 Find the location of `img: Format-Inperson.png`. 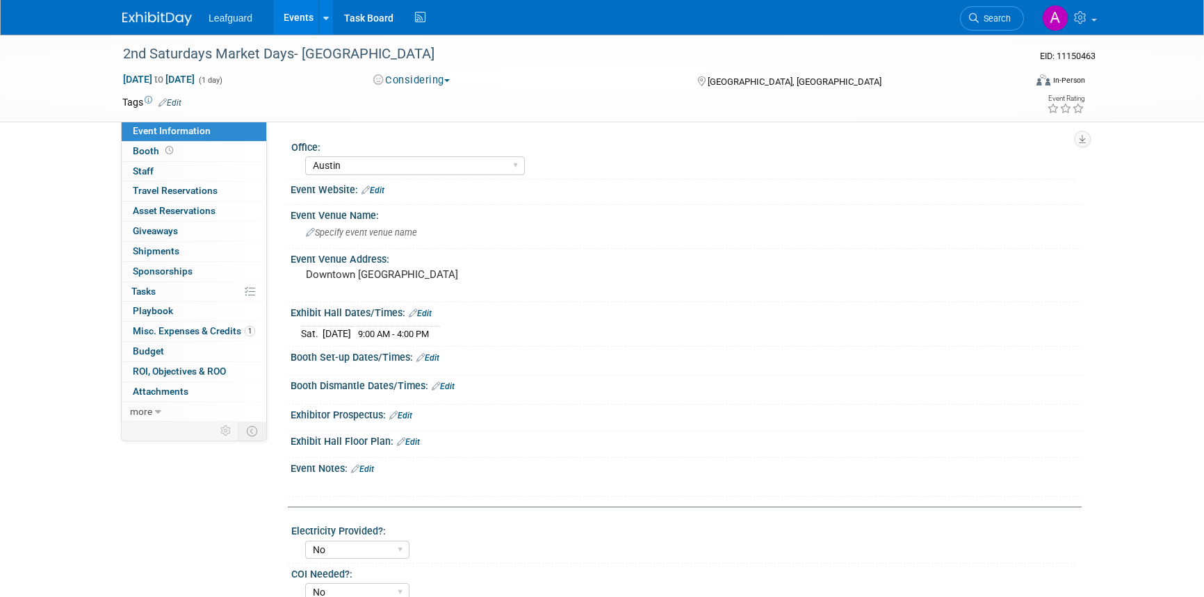

img: Format-Inperson.png is located at coordinates (1044, 80).